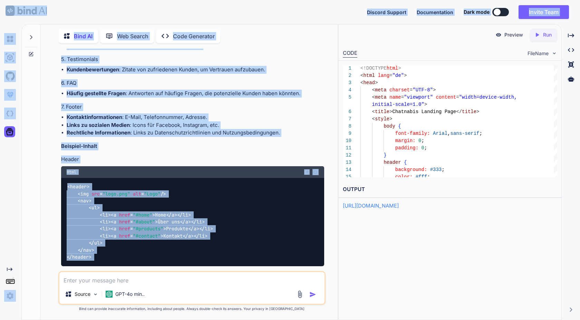 Image resolution: width=580 pixels, height=320 pixels. What do you see at coordinates (85, 194) in the screenshot?
I see `span: img` at bounding box center [85, 194].